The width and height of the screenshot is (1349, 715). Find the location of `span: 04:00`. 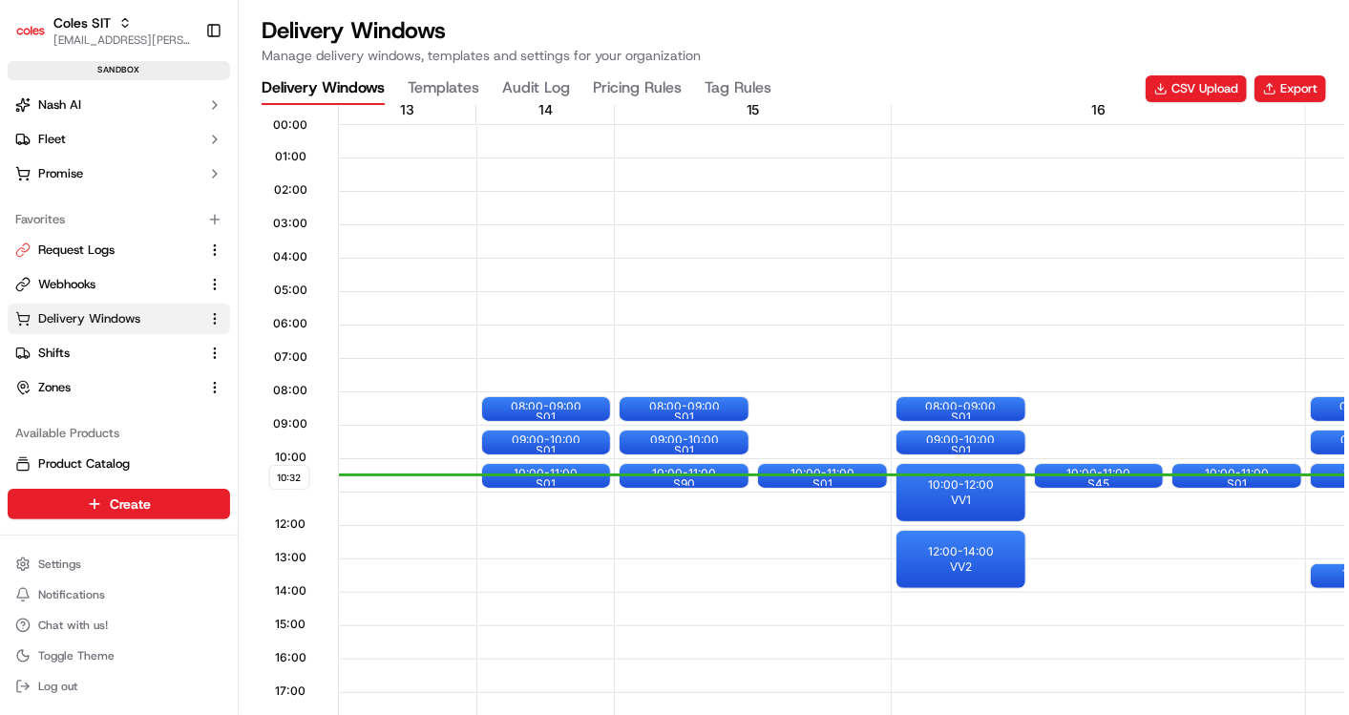

span: 04:00 is located at coordinates (291, 257).